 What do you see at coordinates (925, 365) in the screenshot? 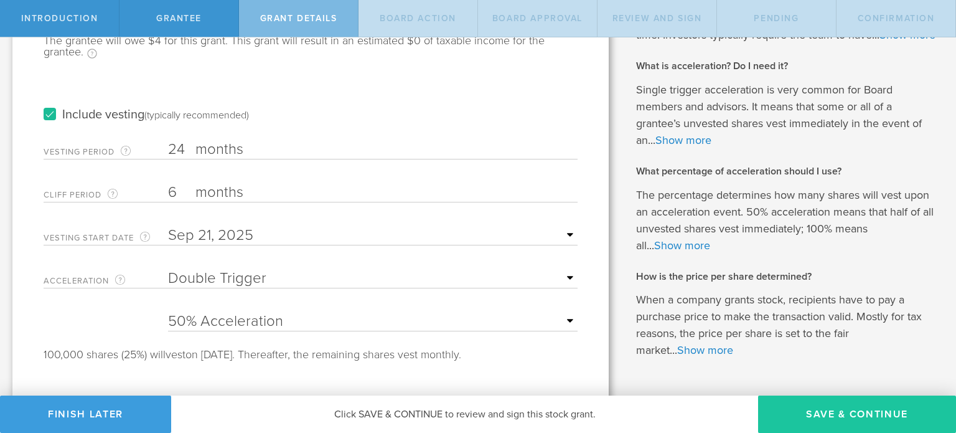
I see `div: Chat Widget` at bounding box center [925, 365].